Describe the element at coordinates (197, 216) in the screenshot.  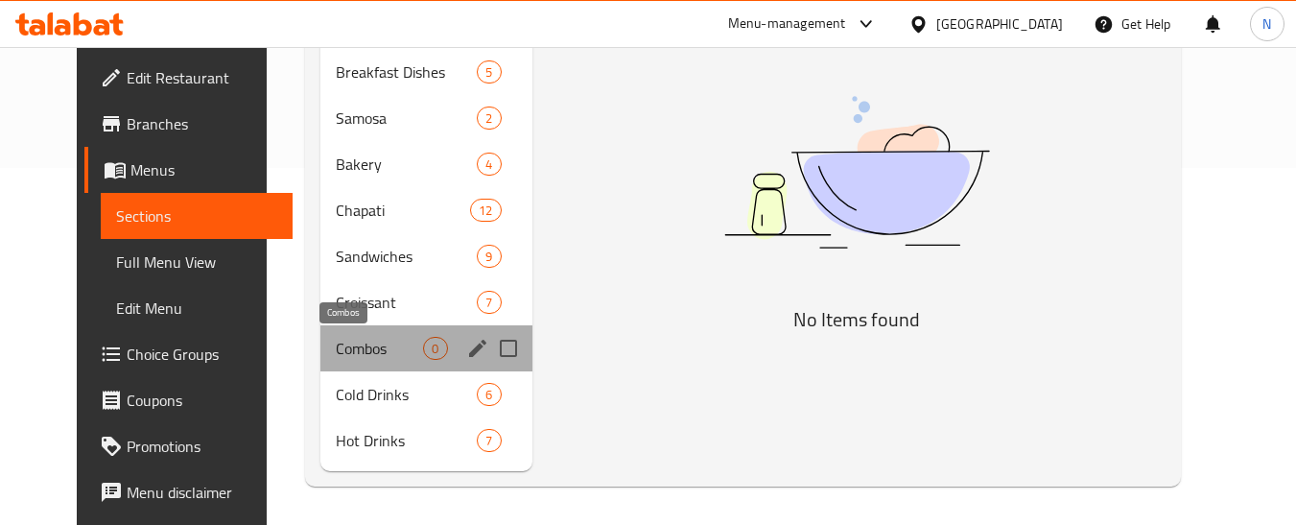
I see `a: Sections` at that location.